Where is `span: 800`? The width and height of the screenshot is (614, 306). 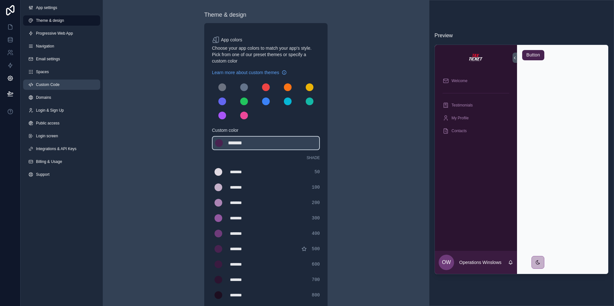
span: 800 is located at coordinates (316, 295).